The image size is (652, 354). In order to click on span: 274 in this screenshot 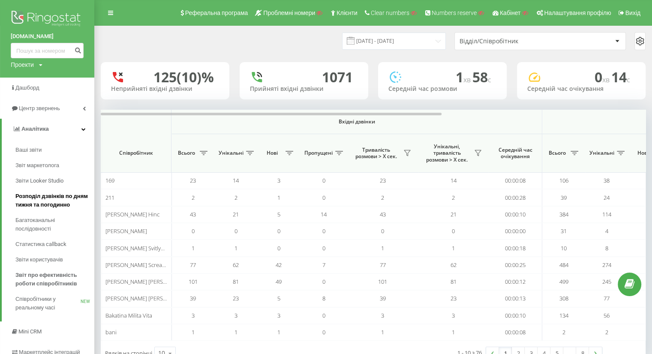, I will do `click(607, 265)`.